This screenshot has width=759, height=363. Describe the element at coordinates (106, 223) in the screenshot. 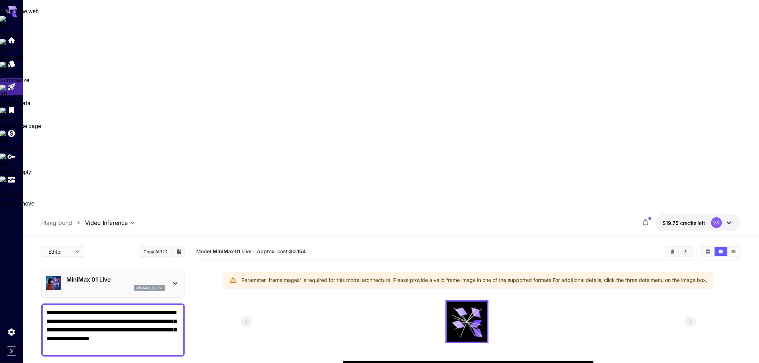

I see `span: Video Inference` at that location.